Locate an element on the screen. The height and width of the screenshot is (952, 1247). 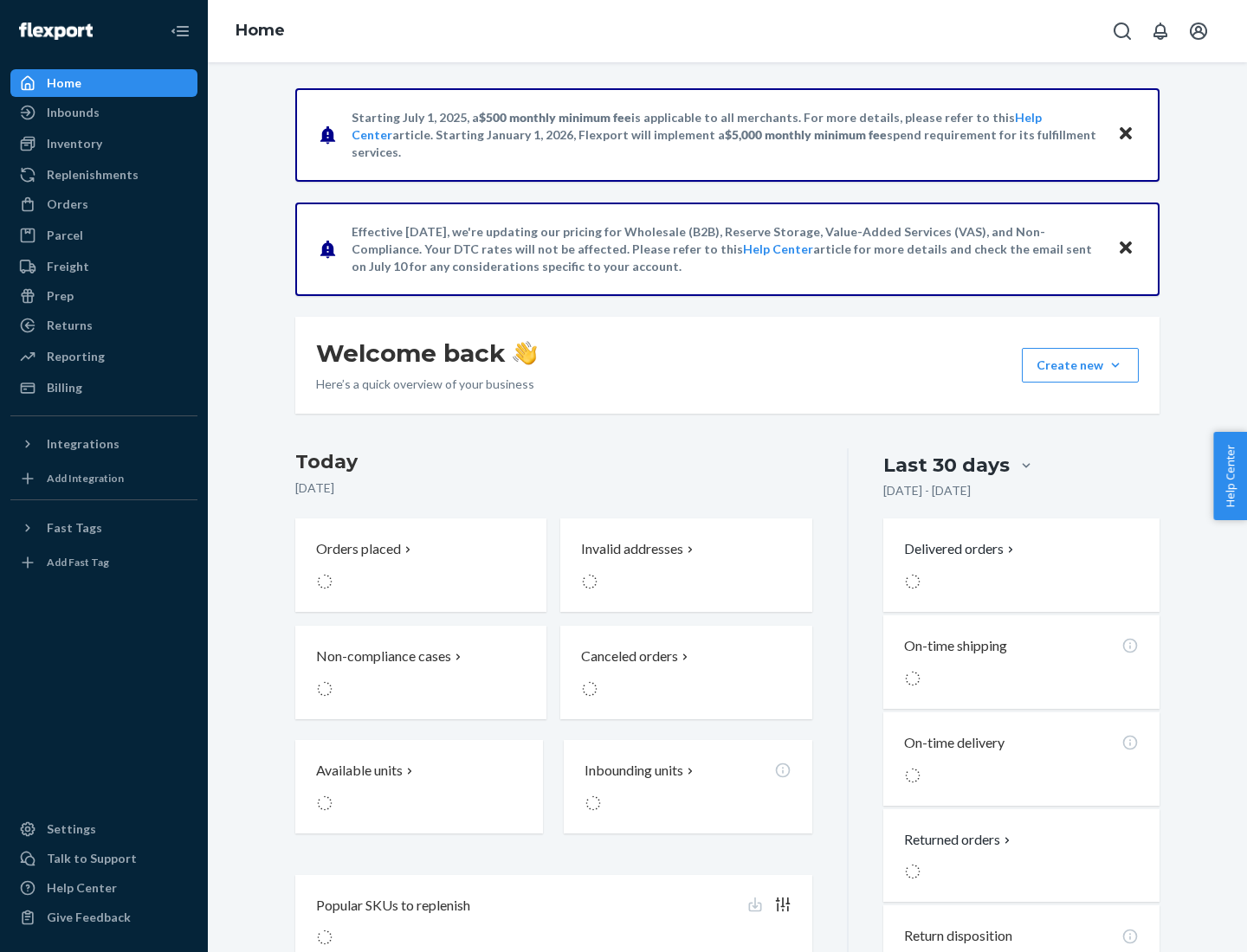
a: Orders is located at coordinates (104, 204).